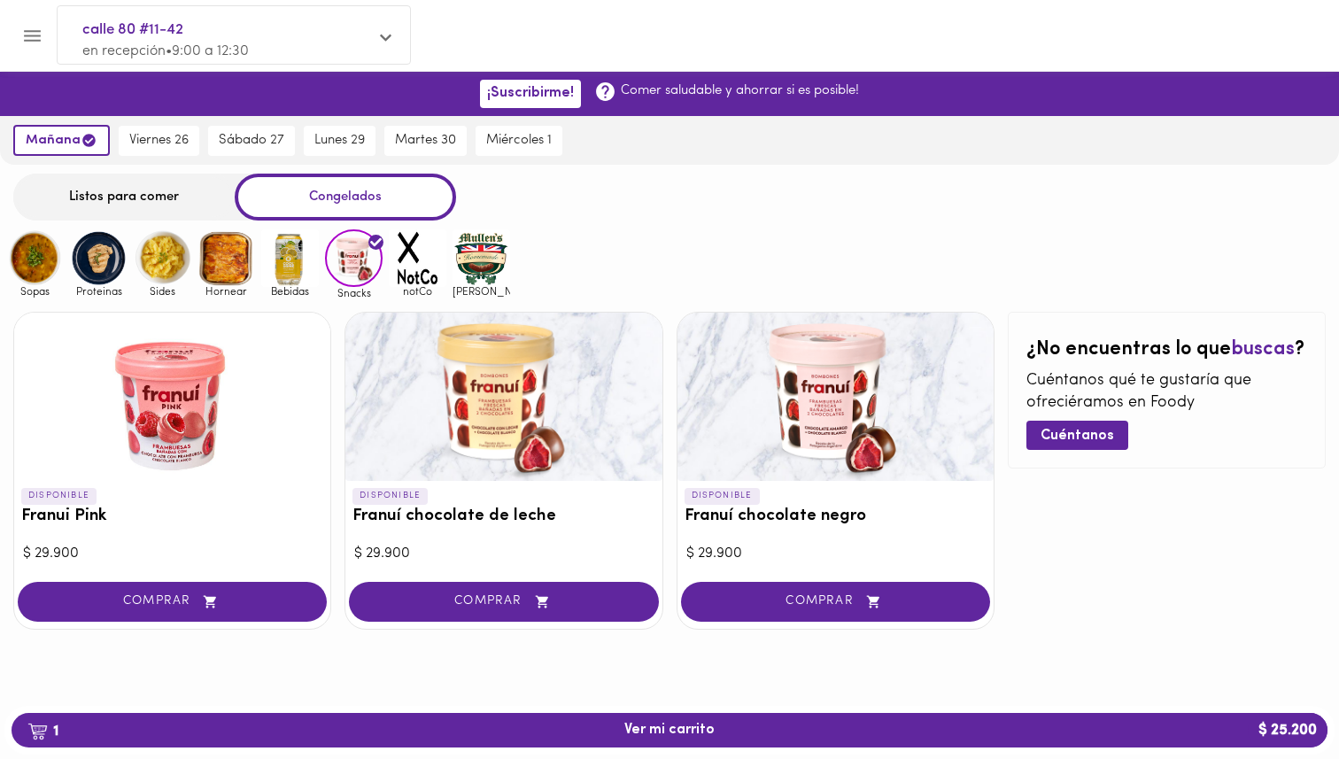  Describe the element at coordinates (531, 93) in the screenshot. I see `button: ¡Suscribirme!` at that location.